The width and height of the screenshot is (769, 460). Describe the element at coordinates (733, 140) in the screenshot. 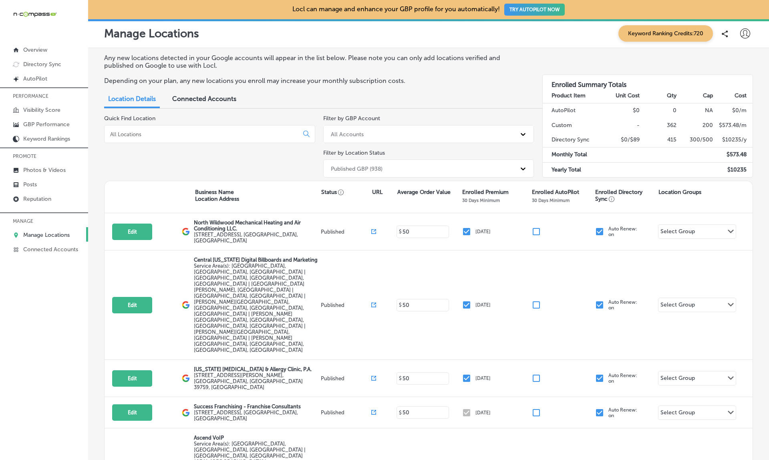

I see `td: $ 10235 /y` at that location.